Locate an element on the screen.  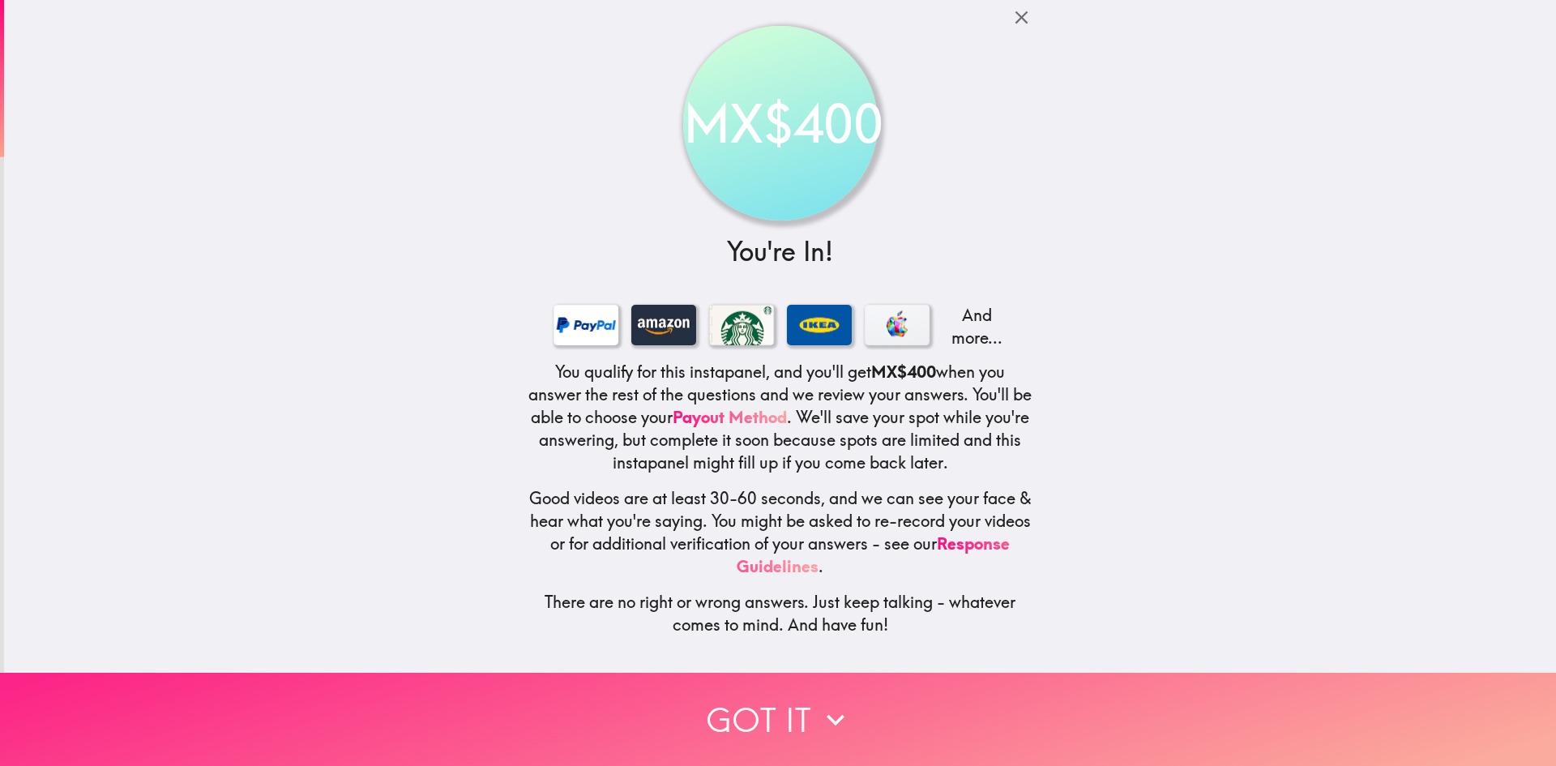
div: MX$400 is located at coordinates (780, 123).